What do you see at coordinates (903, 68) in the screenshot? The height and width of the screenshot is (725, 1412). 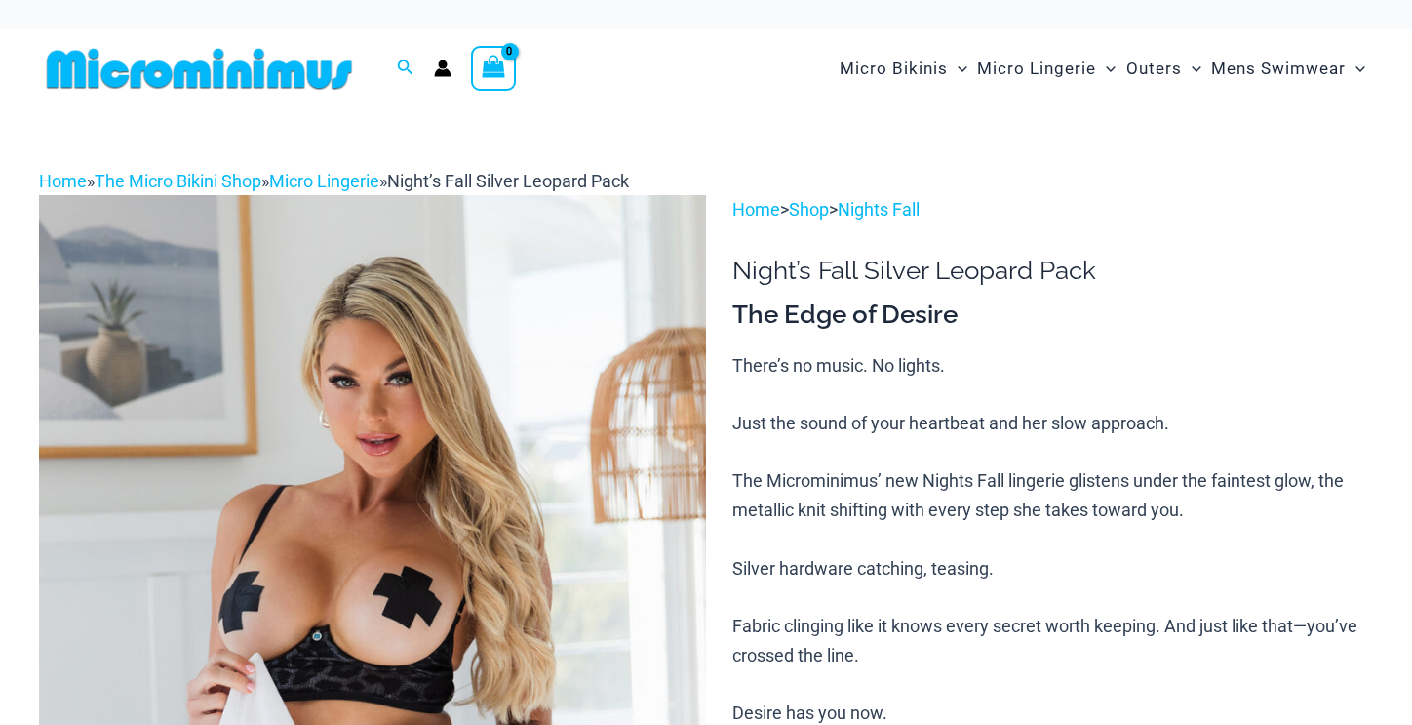 I see `a: Micro BikinisMenu ToggleMenu Toggle` at bounding box center [903, 68].